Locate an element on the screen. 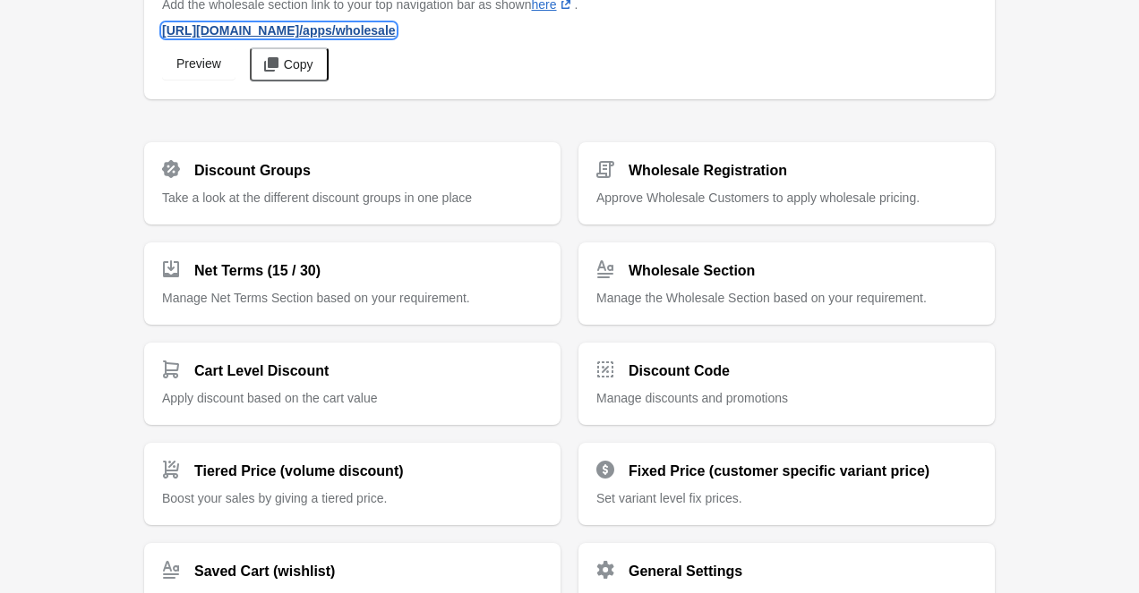  h2: Fixed Price (customer specific variant price) is located at coordinates (779, 472).